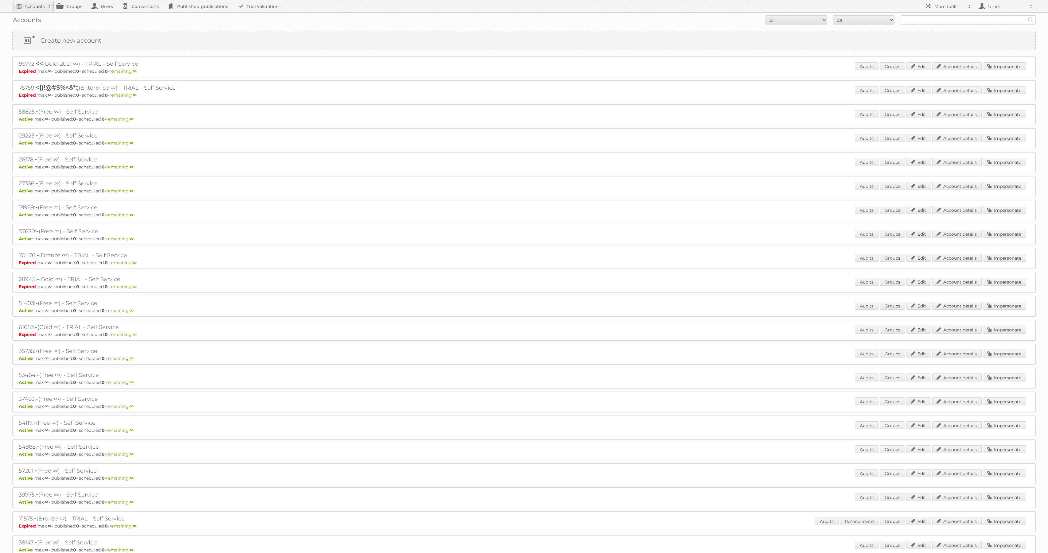 The height and width of the screenshot is (553, 1048). I want to click on h2: 26178: (Free ∞) - Self Service, so click(126, 160).